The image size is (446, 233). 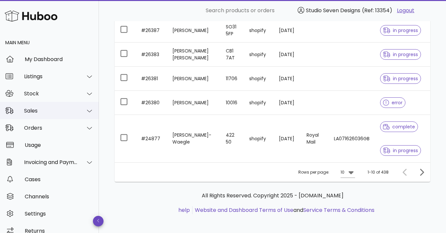 I want to click on div: Usage, so click(x=59, y=145).